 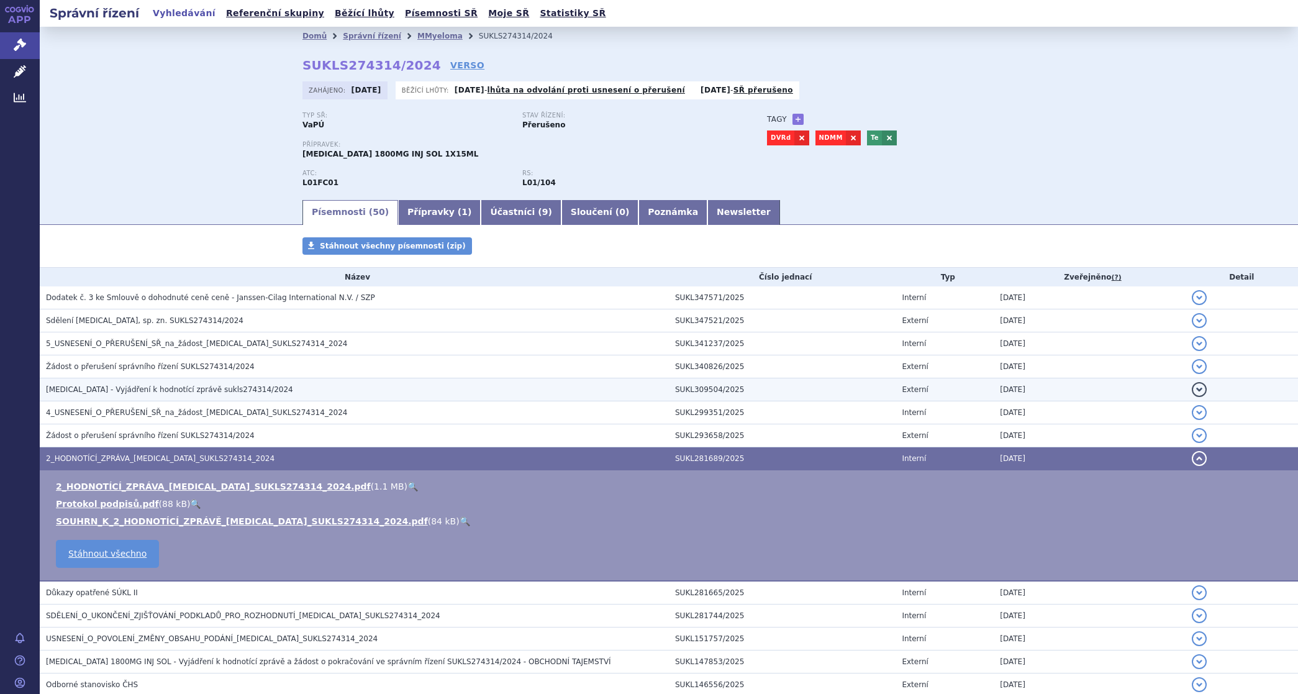 What do you see at coordinates (520, 212) in the screenshot?
I see `a: Účastníci (9)` at bounding box center [520, 212].